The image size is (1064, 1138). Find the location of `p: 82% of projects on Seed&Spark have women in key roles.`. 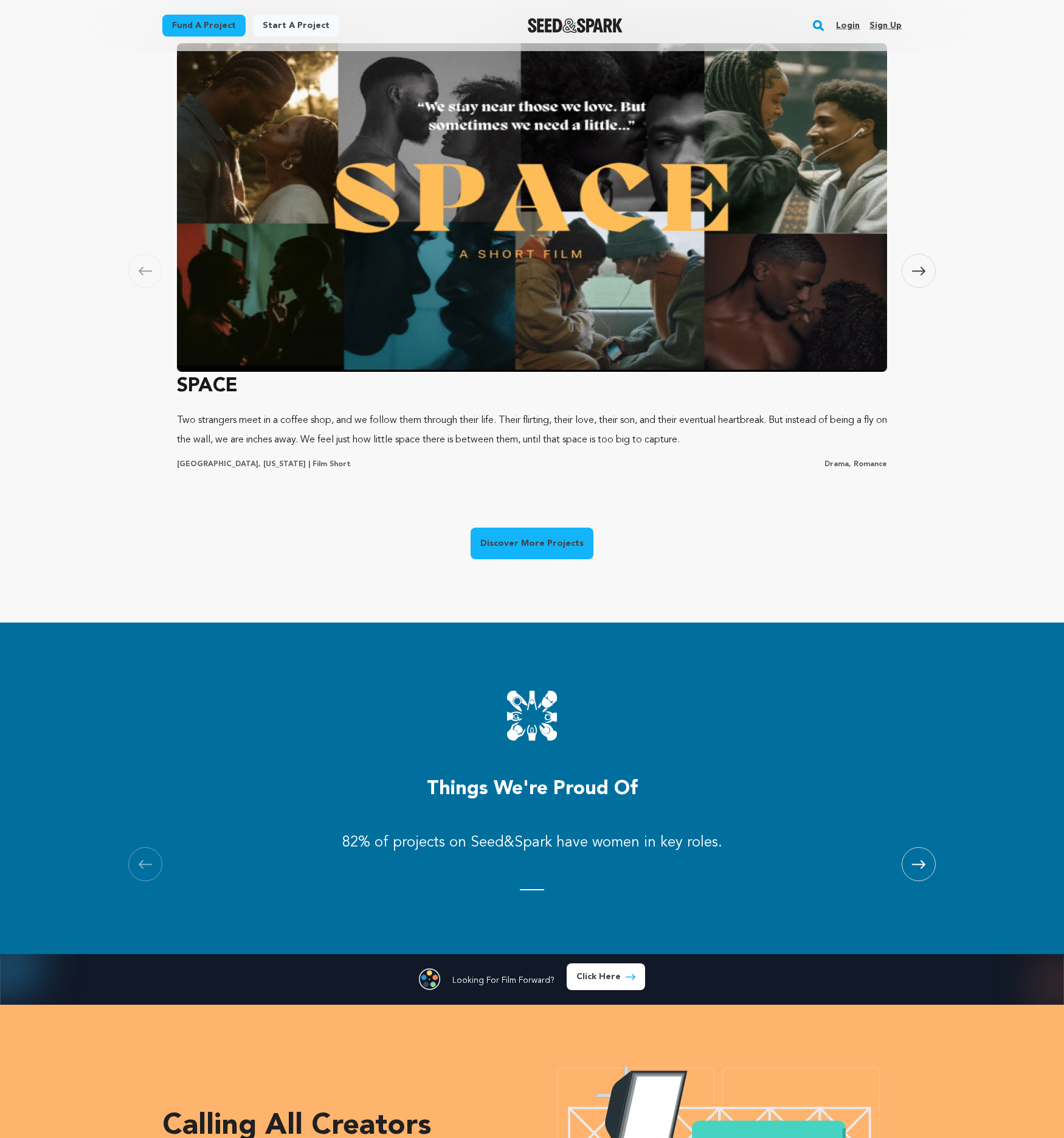

p: 82% of projects on Seed&Spark have women in key roles. is located at coordinates (532, 843).